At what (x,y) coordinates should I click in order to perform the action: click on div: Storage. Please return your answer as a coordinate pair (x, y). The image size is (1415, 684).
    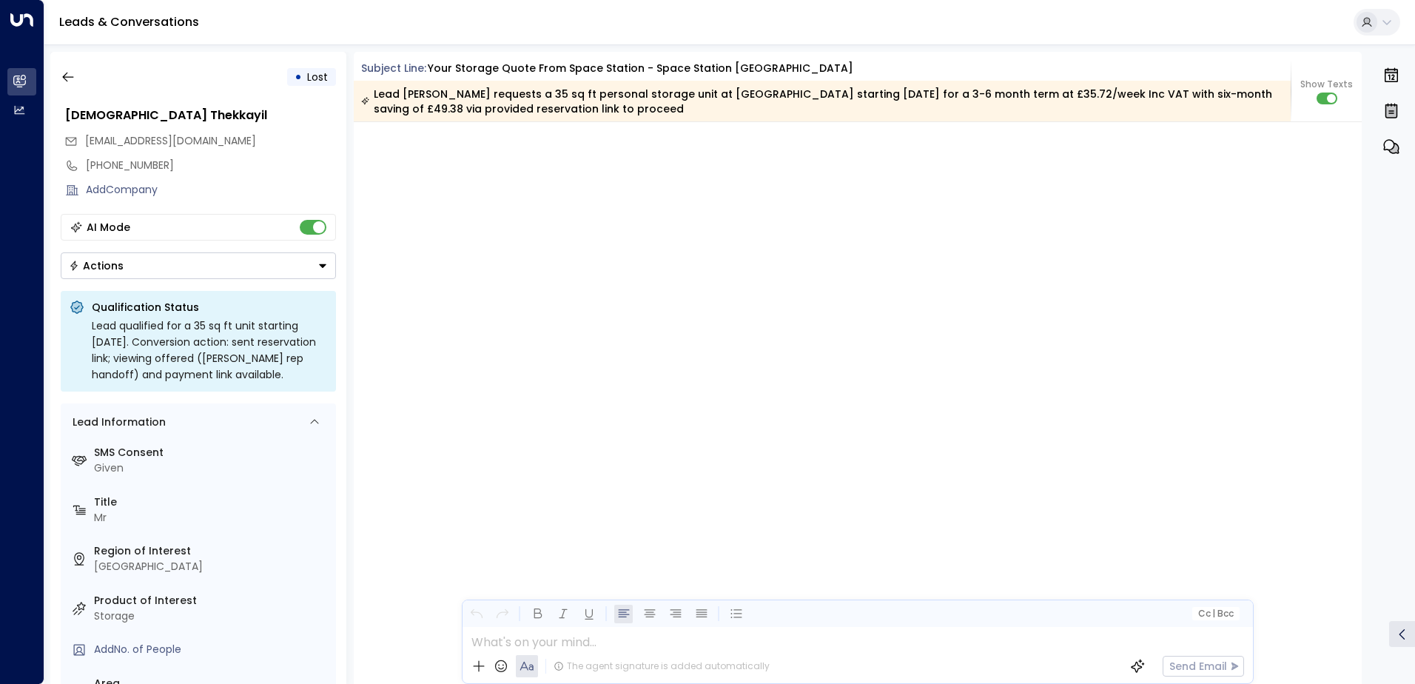
    Looking at the image, I should click on (212, 616).